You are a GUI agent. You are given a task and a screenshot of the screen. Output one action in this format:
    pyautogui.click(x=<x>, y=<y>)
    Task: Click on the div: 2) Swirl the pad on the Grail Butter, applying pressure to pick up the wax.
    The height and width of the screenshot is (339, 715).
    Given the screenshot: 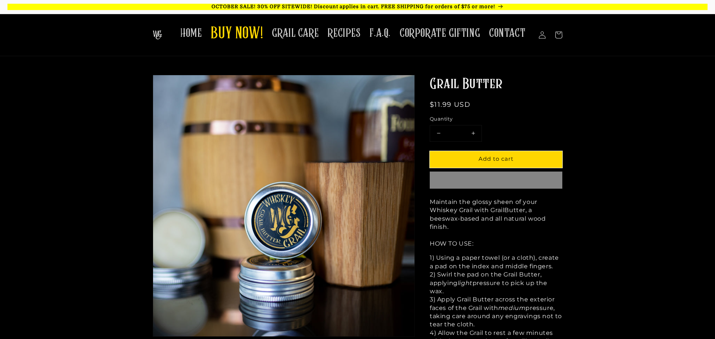 What is the action you would take?
    pyautogui.click(x=496, y=283)
    